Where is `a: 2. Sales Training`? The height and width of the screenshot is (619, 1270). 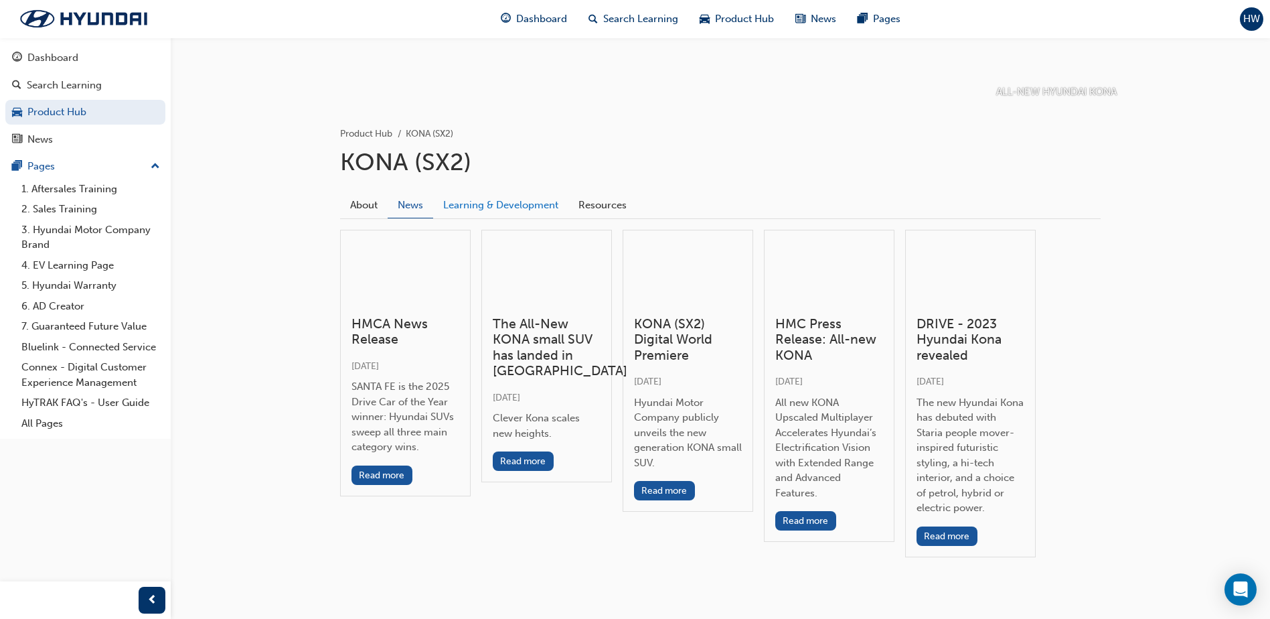
a: 2. Sales Training is located at coordinates (90, 209).